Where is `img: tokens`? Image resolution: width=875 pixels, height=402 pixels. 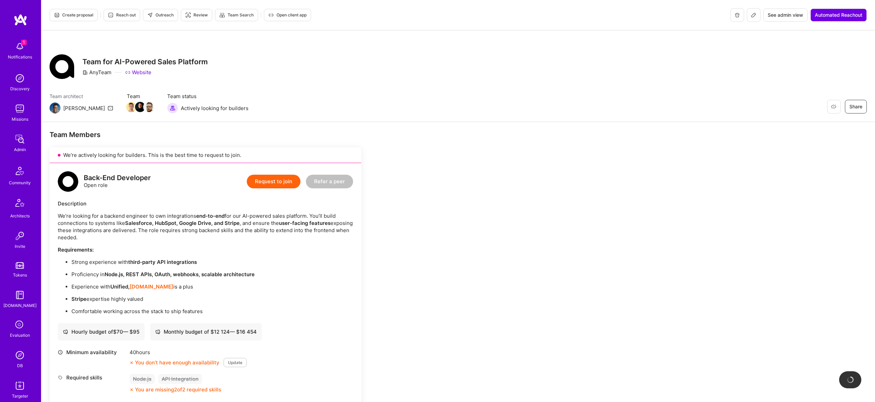
img: tokens is located at coordinates (20, 265).